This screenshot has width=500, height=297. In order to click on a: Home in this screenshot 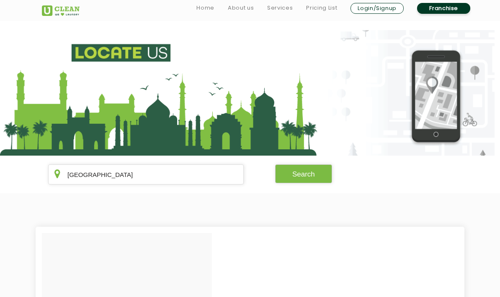, I will do `click(205, 8)`.